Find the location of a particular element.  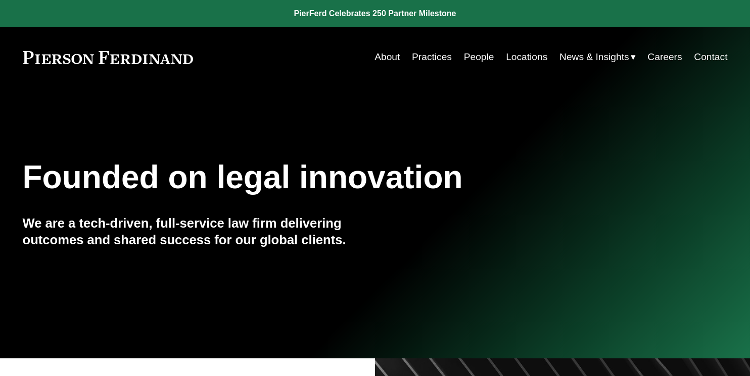

a: People is located at coordinates (479, 57).